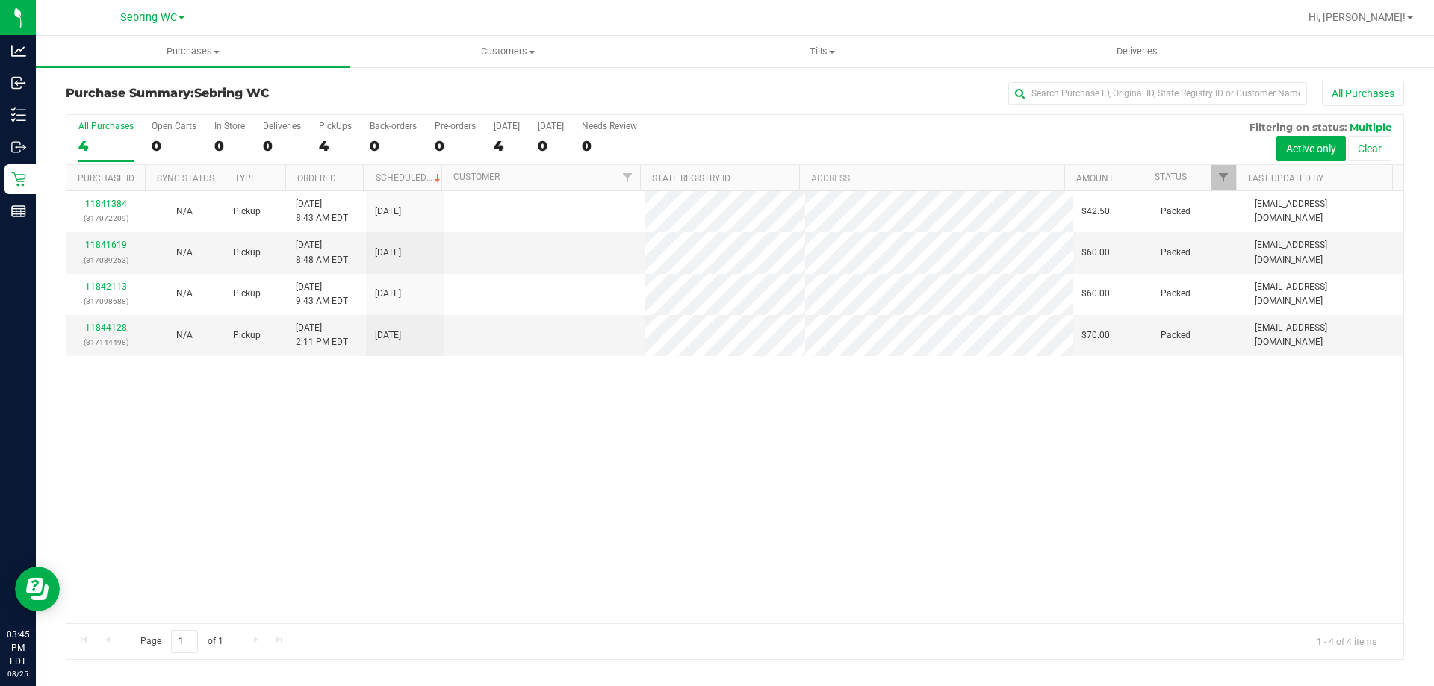  I want to click on a: Last Updated By, so click(1286, 179).